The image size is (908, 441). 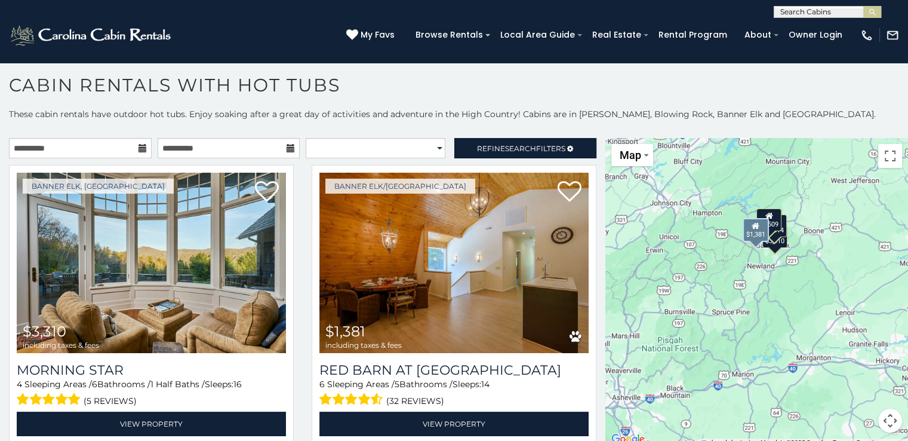 I want to click on a: My Favs, so click(x=372, y=35).